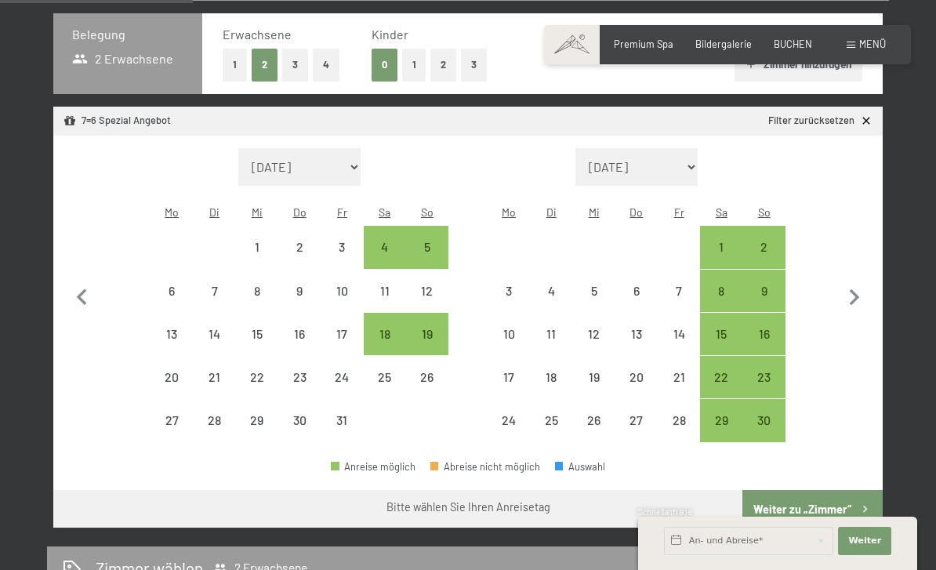  I want to click on div: Fri Oct 10 2025, so click(342, 291).